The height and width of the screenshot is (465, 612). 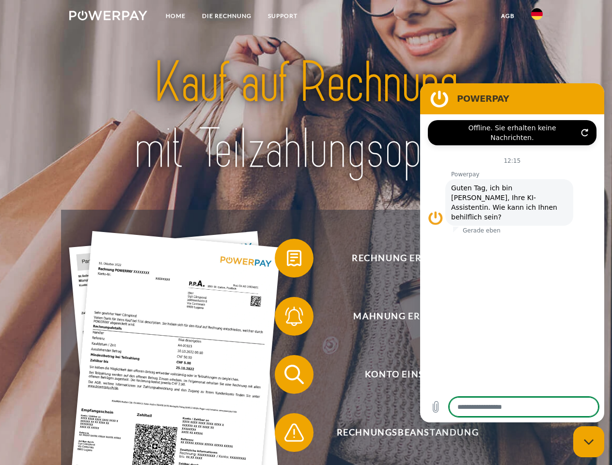 I want to click on label: Offline. Sie erhalten keine Nachrichten., so click(x=92, y=49).